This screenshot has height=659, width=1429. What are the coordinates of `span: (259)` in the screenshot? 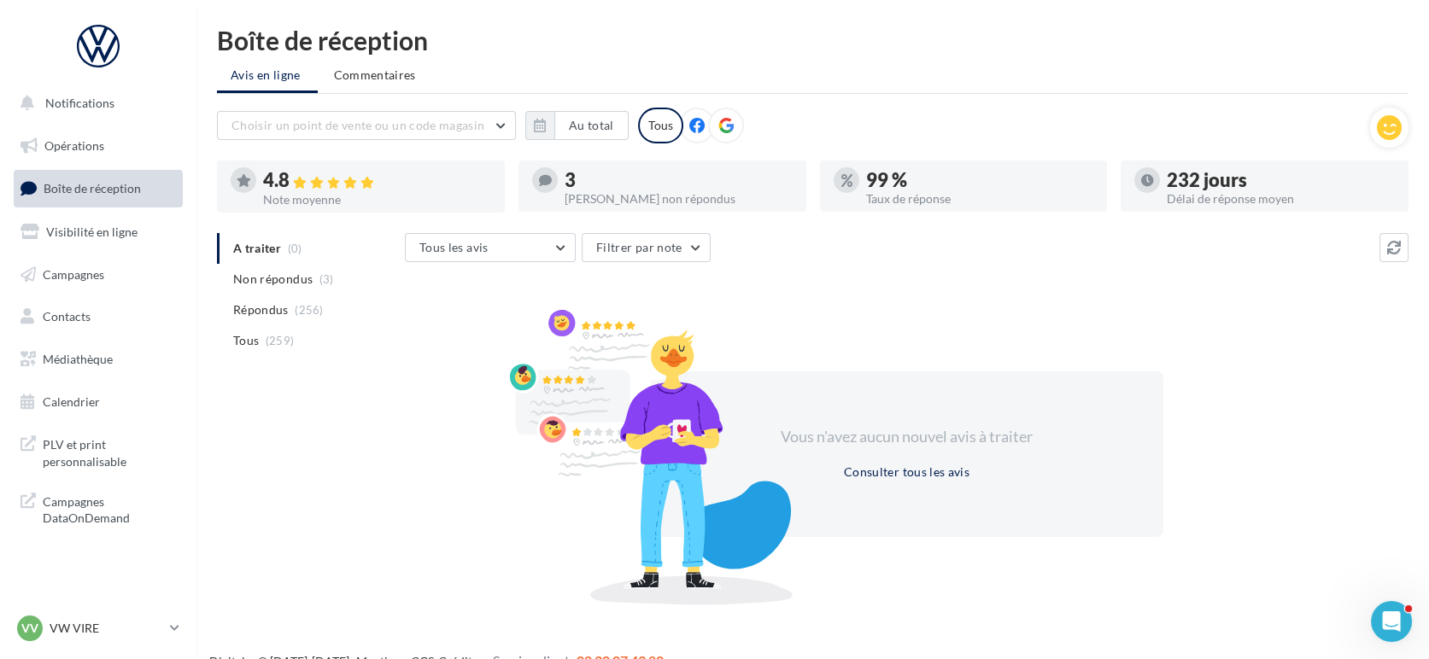 It's located at (280, 341).